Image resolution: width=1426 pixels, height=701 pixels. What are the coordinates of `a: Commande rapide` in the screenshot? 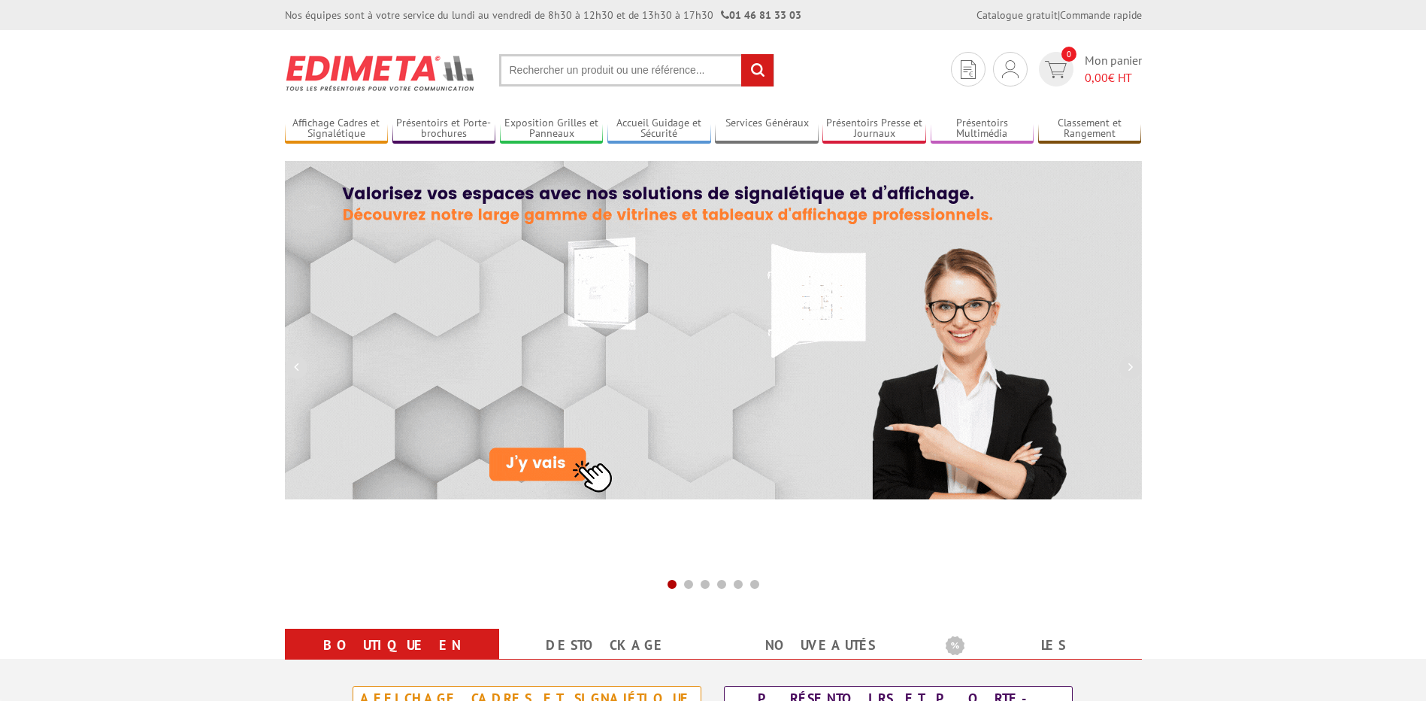 It's located at (1100, 15).